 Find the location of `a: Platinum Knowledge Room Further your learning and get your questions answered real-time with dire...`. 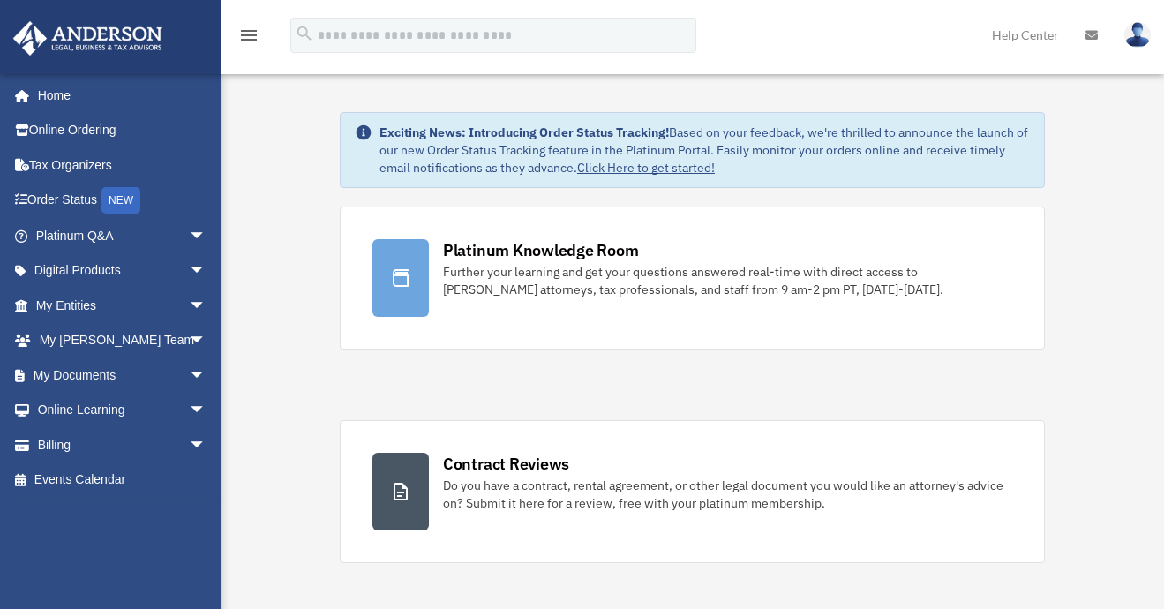

a: Platinum Knowledge Room Further your learning and get your questions answered real-time with dire... is located at coordinates (692, 278).